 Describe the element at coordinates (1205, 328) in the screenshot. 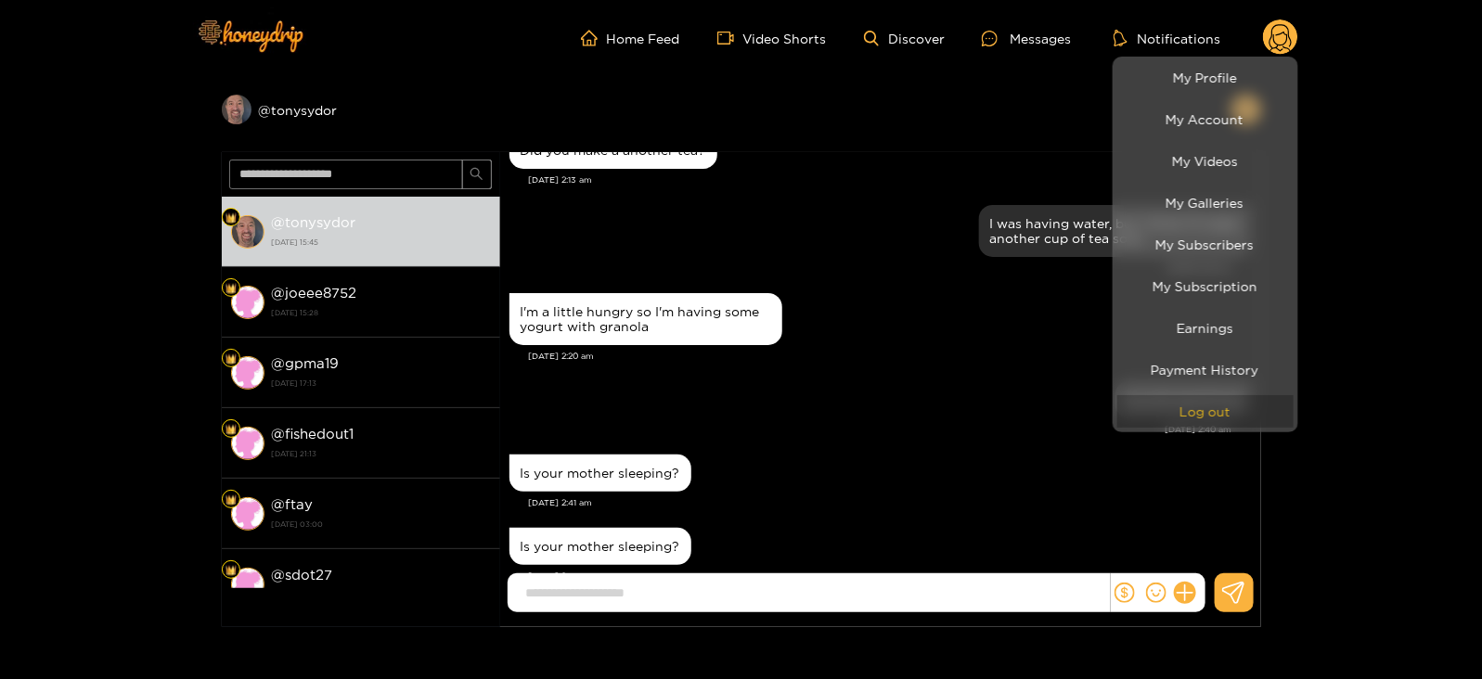

I see `a: Earnings` at that location.